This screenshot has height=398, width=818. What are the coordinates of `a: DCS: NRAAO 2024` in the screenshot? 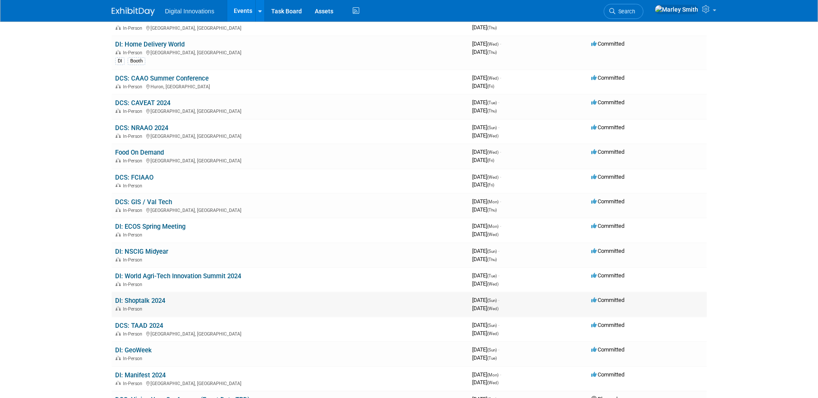 It's located at (141, 128).